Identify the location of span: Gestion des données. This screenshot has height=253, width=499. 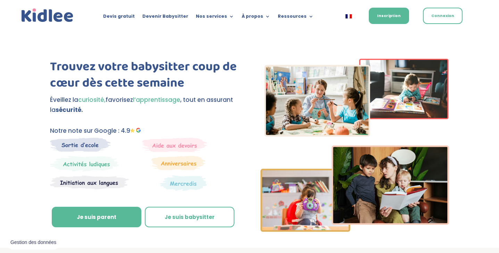
(33, 242).